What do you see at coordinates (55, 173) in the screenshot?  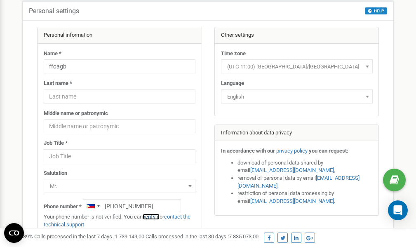 I see `label: Salutation` at bounding box center [55, 173].